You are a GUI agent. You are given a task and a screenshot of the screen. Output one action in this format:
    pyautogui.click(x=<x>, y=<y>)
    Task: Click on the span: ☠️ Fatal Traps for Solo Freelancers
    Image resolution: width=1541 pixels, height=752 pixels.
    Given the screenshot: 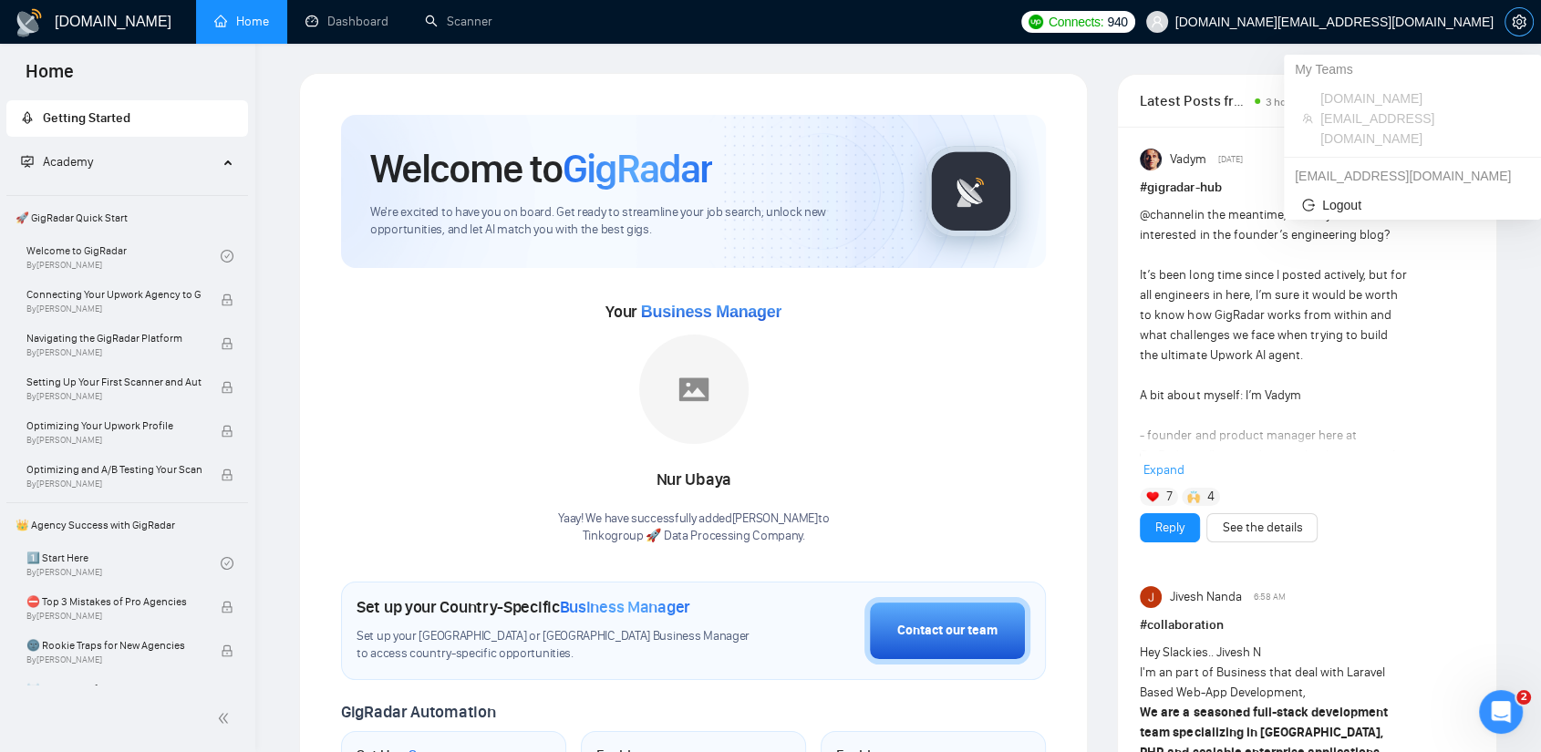 What is the action you would take?
    pyautogui.click(x=114, y=689)
    